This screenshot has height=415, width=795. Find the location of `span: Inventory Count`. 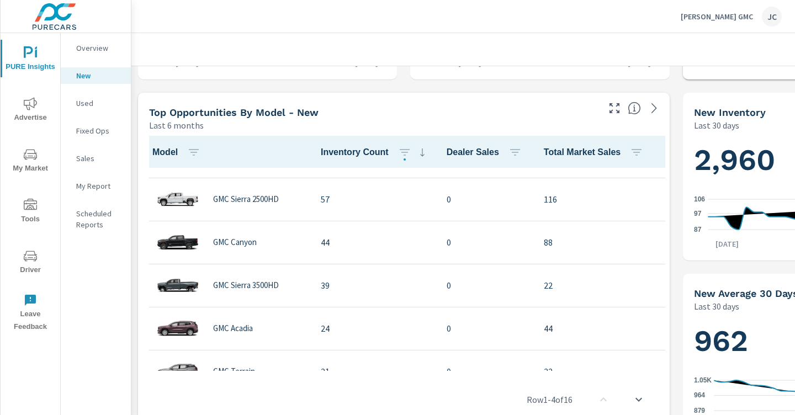

span: Inventory Count is located at coordinates (375, 152).